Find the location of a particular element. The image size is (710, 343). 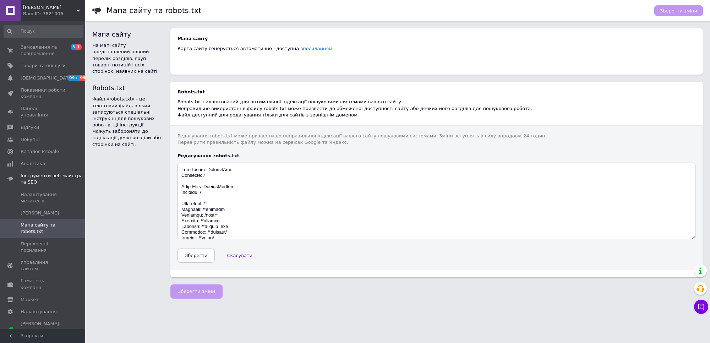

span: Налаштування is located at coordinates (39, 311).